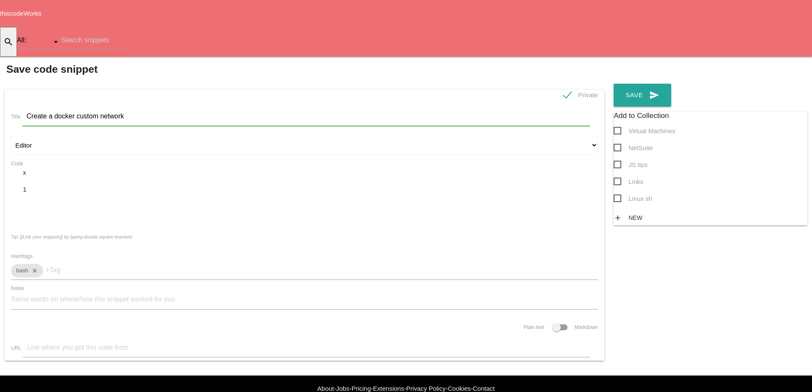 The image size is (812, 392). Describe the element at coordinates (630, 164) in the screenshot. I see `span: JS tips` at that location.